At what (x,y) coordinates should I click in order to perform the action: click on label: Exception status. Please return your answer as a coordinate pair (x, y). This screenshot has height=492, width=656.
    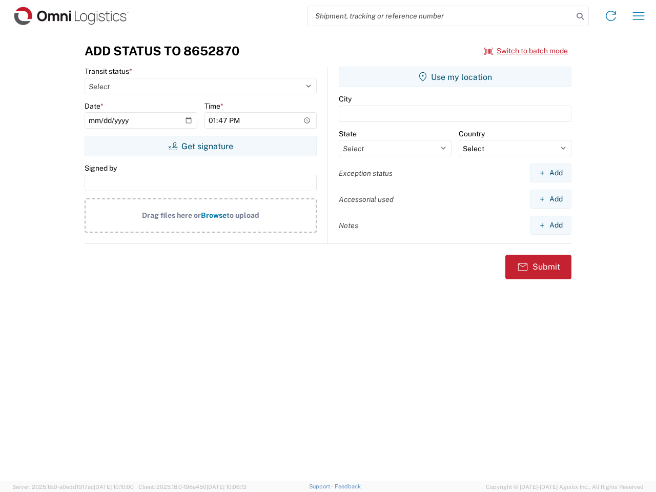
    Looking at the image, I should click on (365, 173).